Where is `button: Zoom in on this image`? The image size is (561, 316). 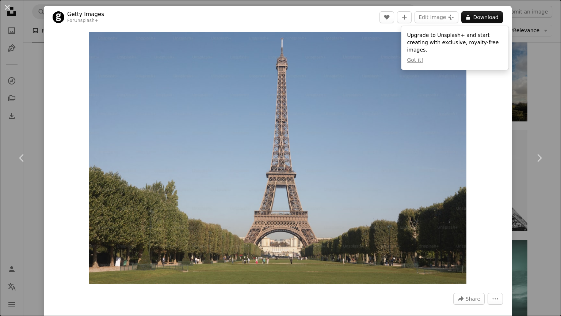
button: Zoom in on this image is located at coordinates (278, 158).